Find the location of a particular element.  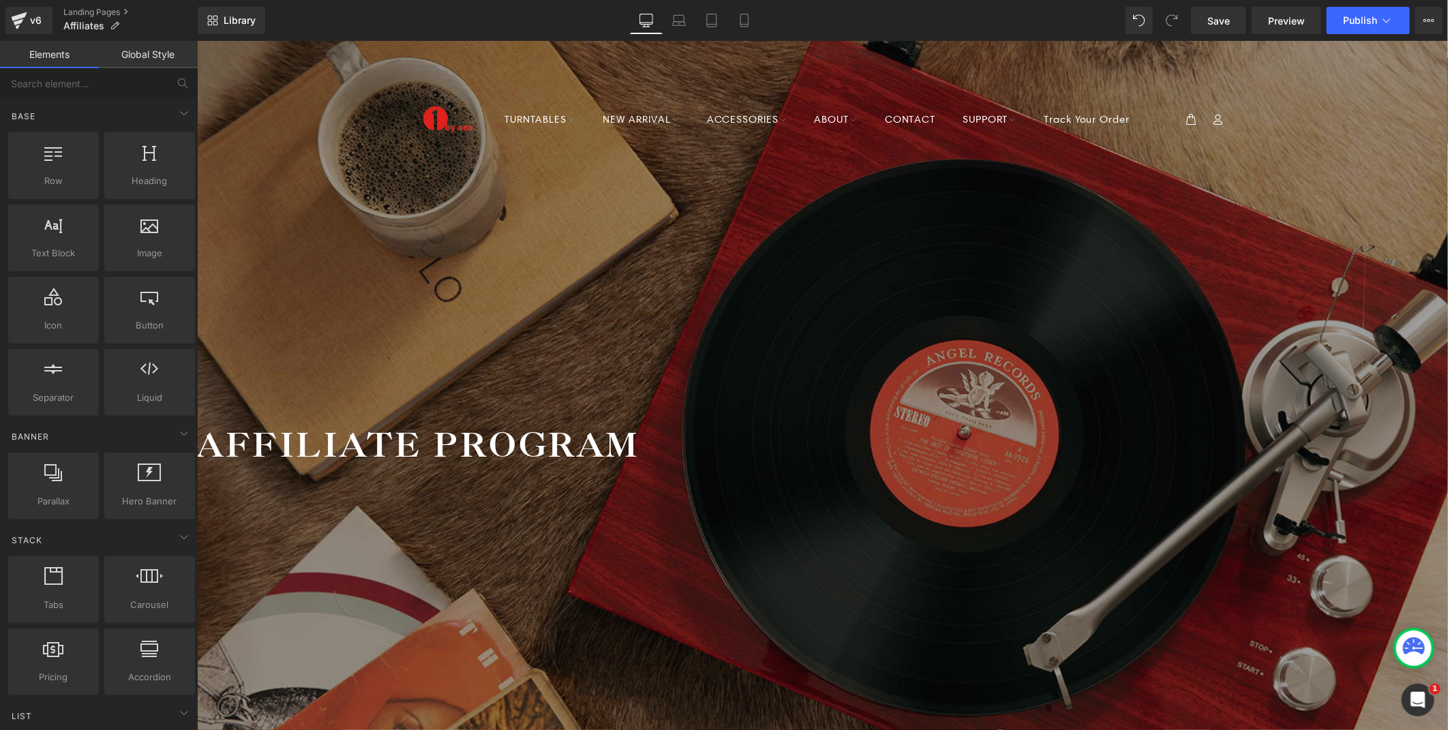

span: Save is located at coordinates (1219, 20).